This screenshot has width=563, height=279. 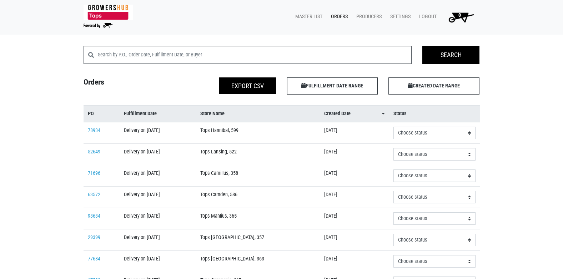 I want to click on a: Settings, so click(x=399, y=17).